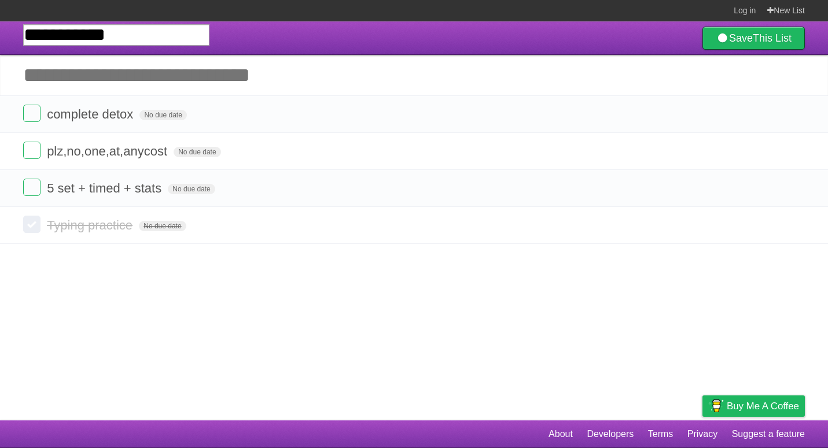 The width and height of the screenshot is (828, 448). I want to click on span: complete detox, so click(91, 114).